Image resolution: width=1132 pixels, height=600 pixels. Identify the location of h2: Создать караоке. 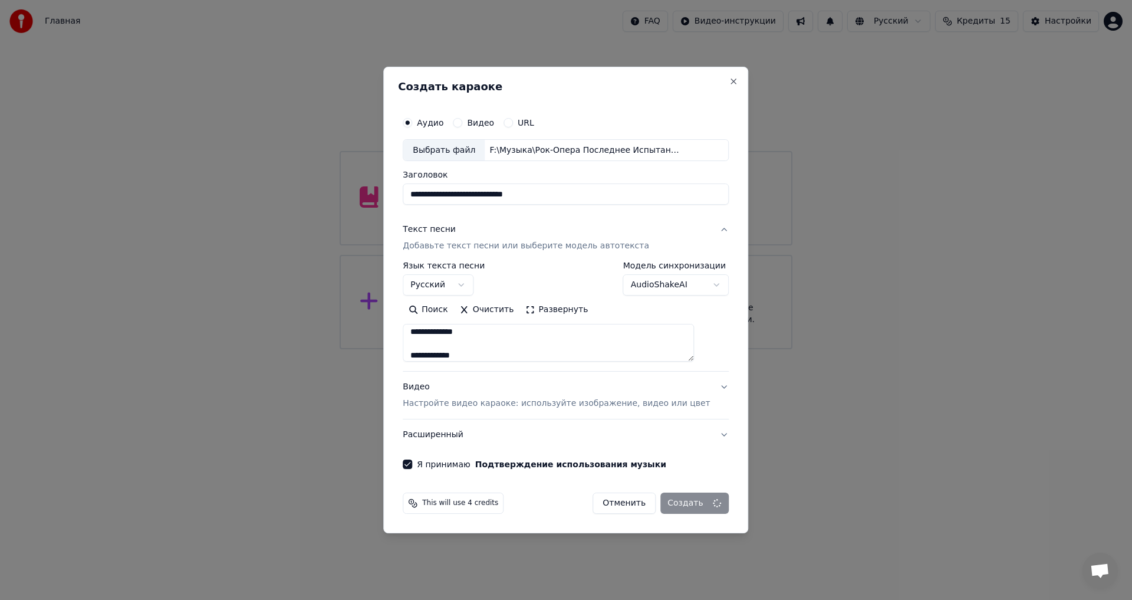
(566, 87).